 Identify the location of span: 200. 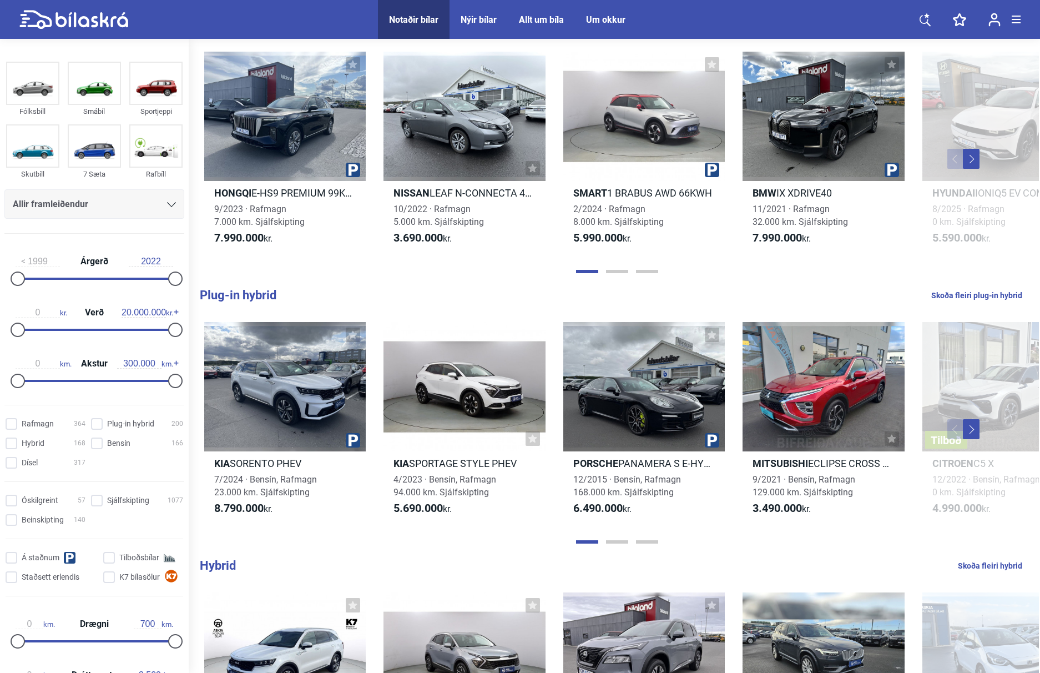
(177, 423).